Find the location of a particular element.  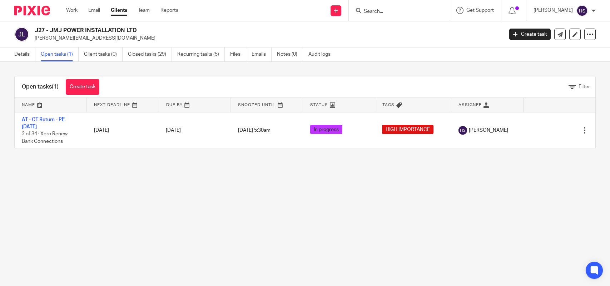

a: Reports is located at coordinates (169, 10).